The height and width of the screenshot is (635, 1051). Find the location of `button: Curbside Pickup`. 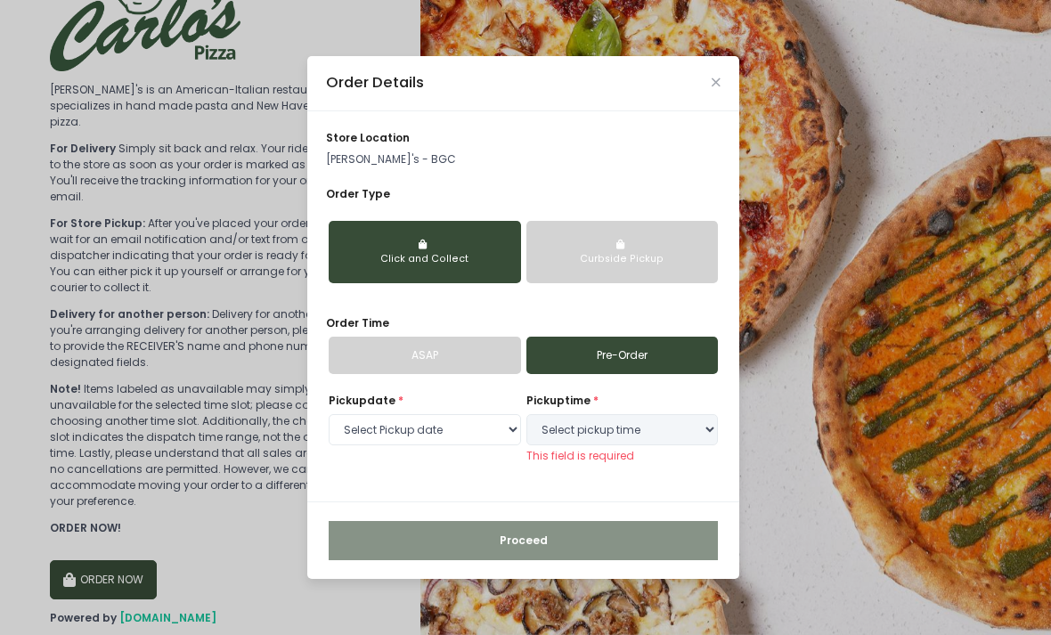

button: Curbside Pickup is located at coordinates (623, 252).